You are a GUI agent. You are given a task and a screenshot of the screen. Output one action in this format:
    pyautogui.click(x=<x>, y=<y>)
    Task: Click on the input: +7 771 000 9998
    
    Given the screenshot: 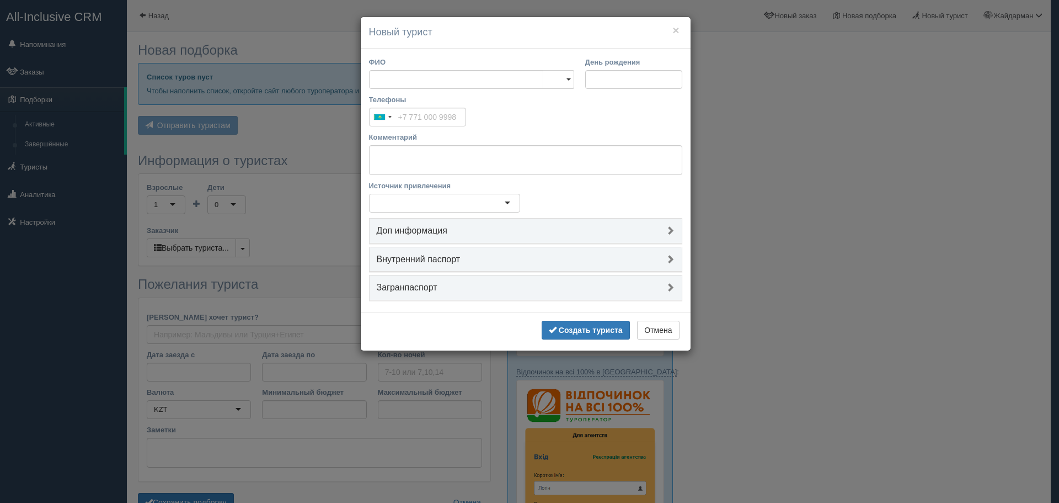 What is the action you would take?
    pyautogui.click(x=418, y=117)
    